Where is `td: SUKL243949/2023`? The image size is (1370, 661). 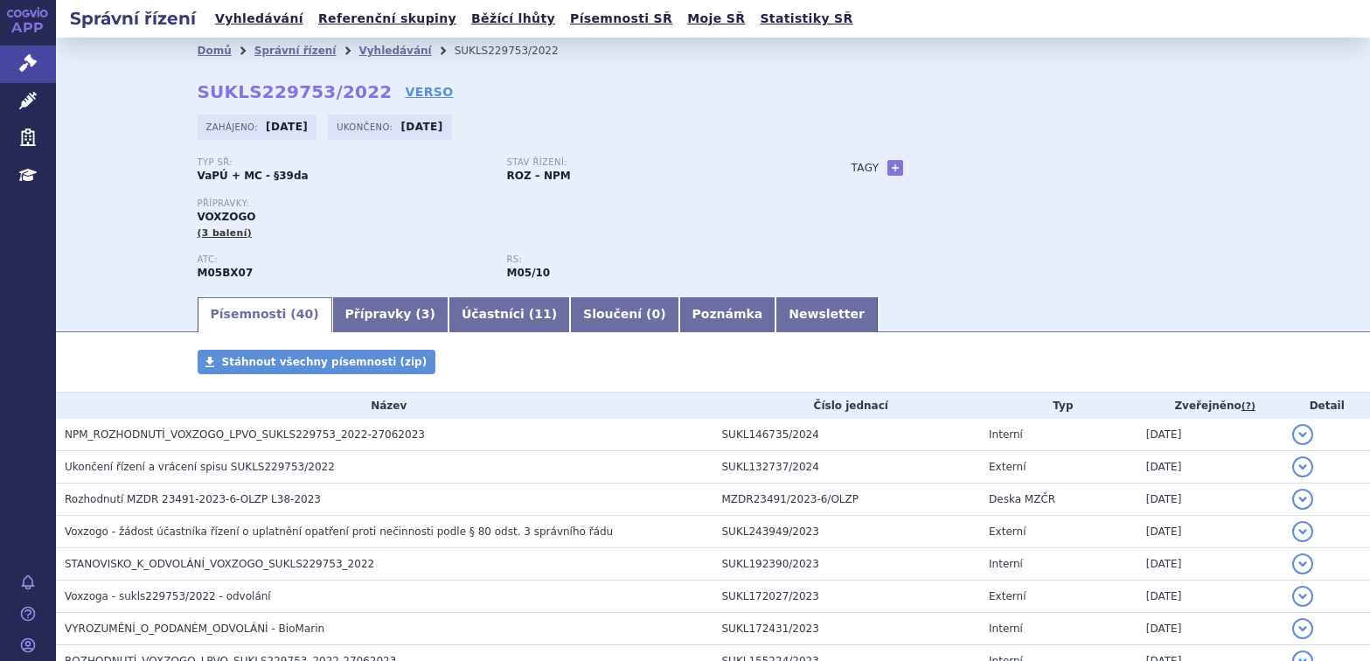
td: SUKL243949/2023 is located at coordinates (847, 532).